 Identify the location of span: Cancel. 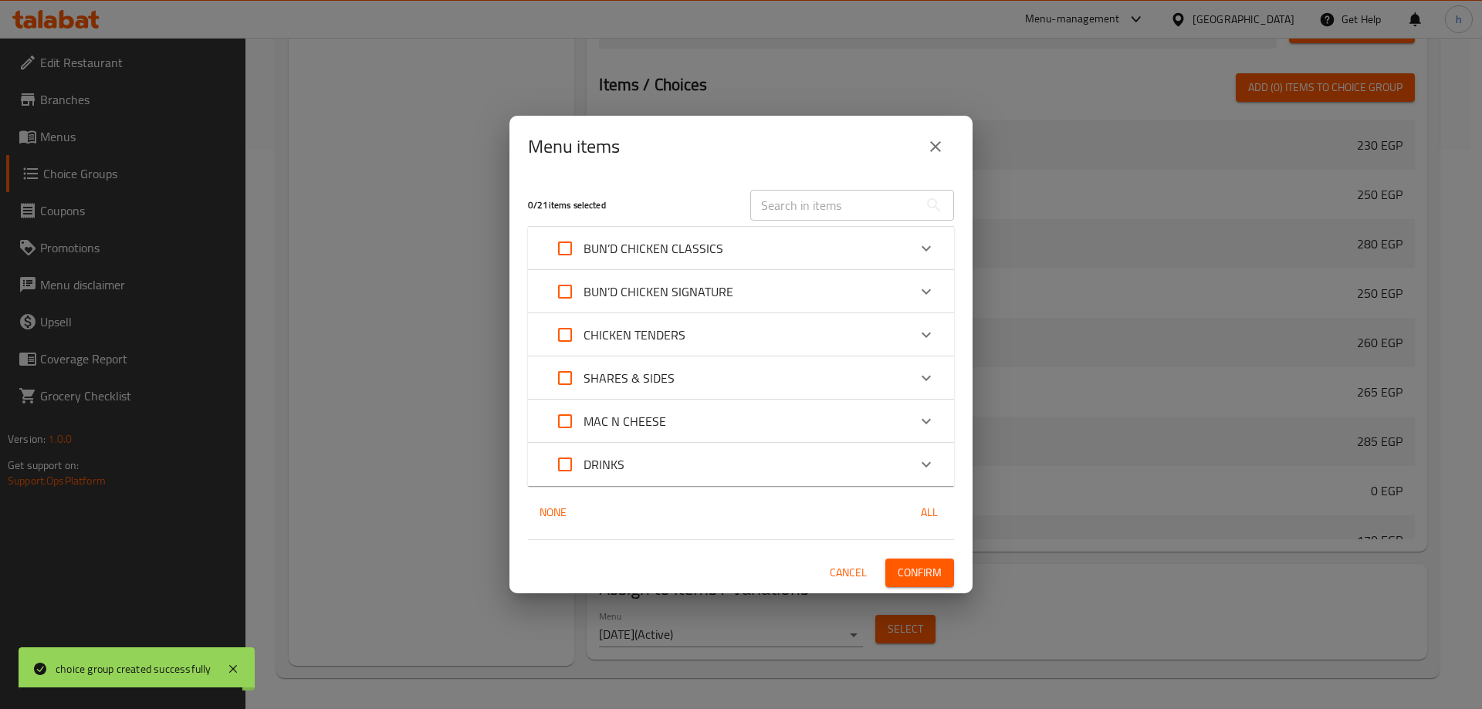
(848, 573).